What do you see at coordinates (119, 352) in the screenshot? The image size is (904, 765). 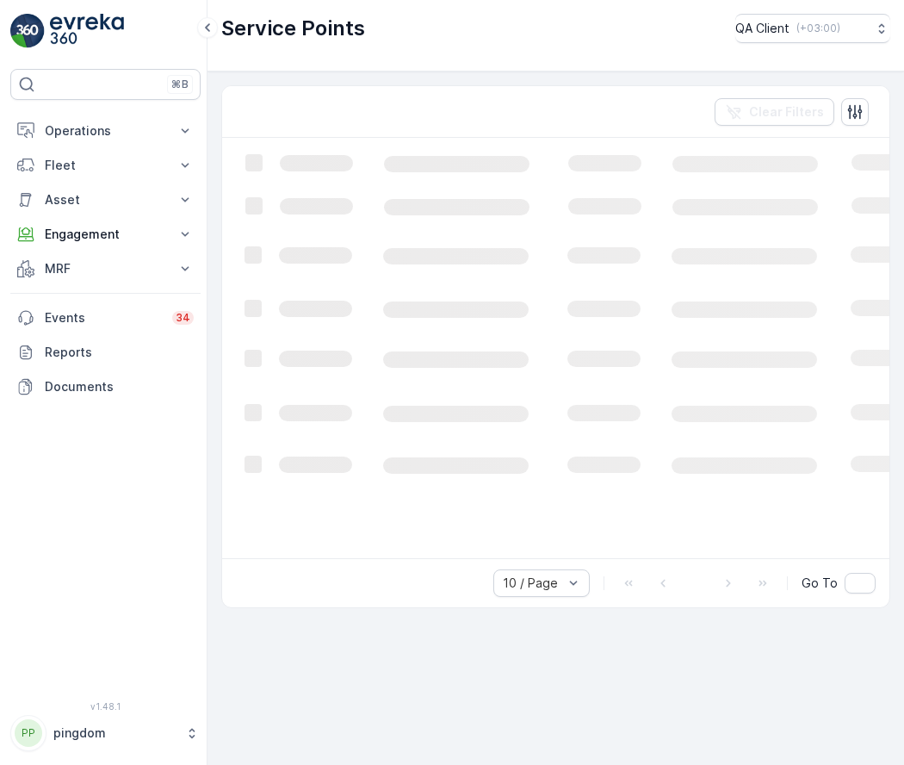 I see `p: Reports` at bounding box center [119, 352].